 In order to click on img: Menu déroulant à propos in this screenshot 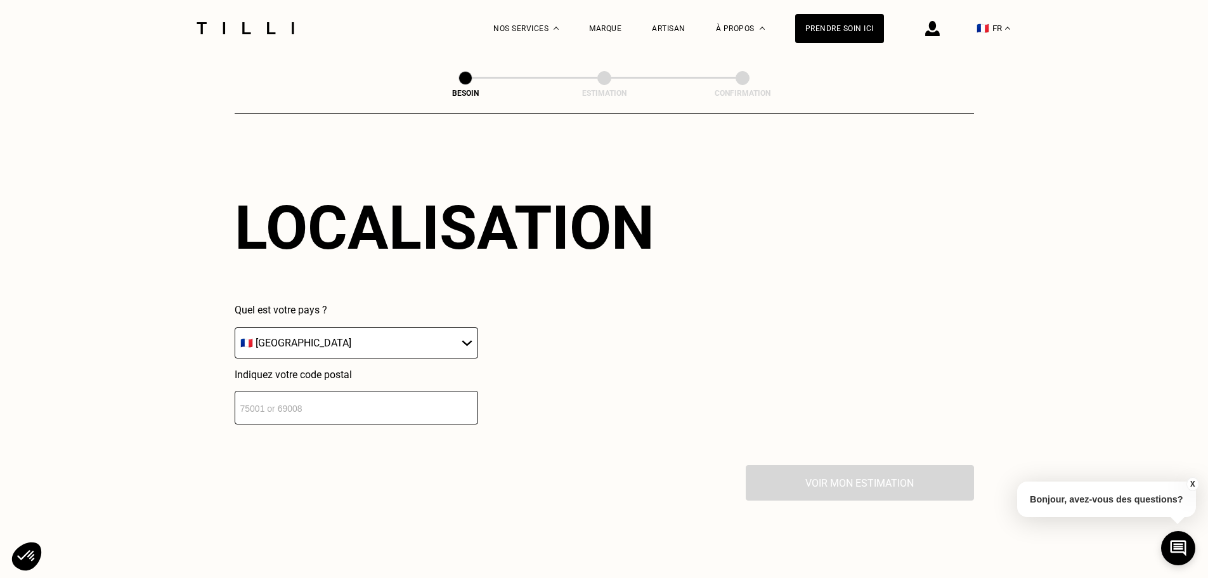, I will do `click(762, 28)`.